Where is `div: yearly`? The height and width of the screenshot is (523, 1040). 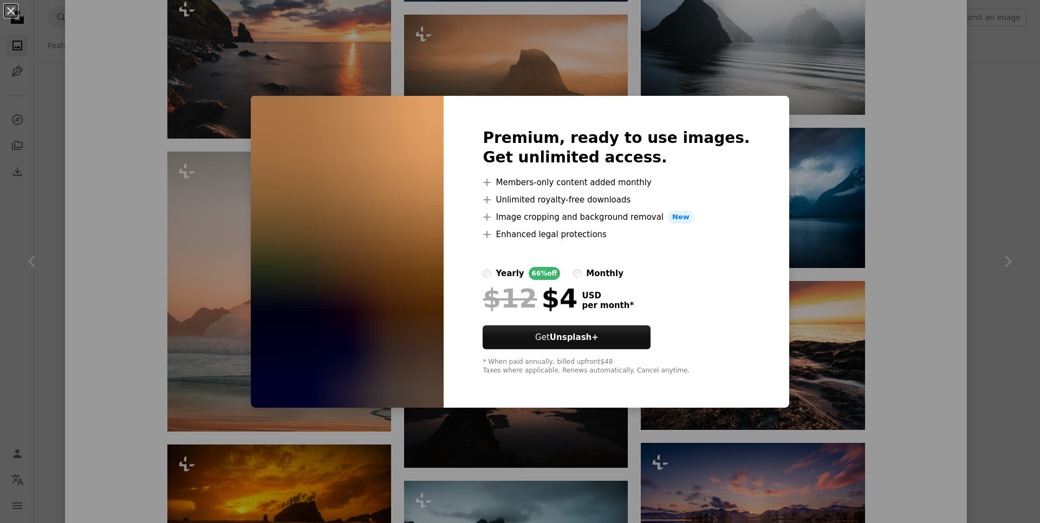 div: yearly is located at coordinates (510, 274).